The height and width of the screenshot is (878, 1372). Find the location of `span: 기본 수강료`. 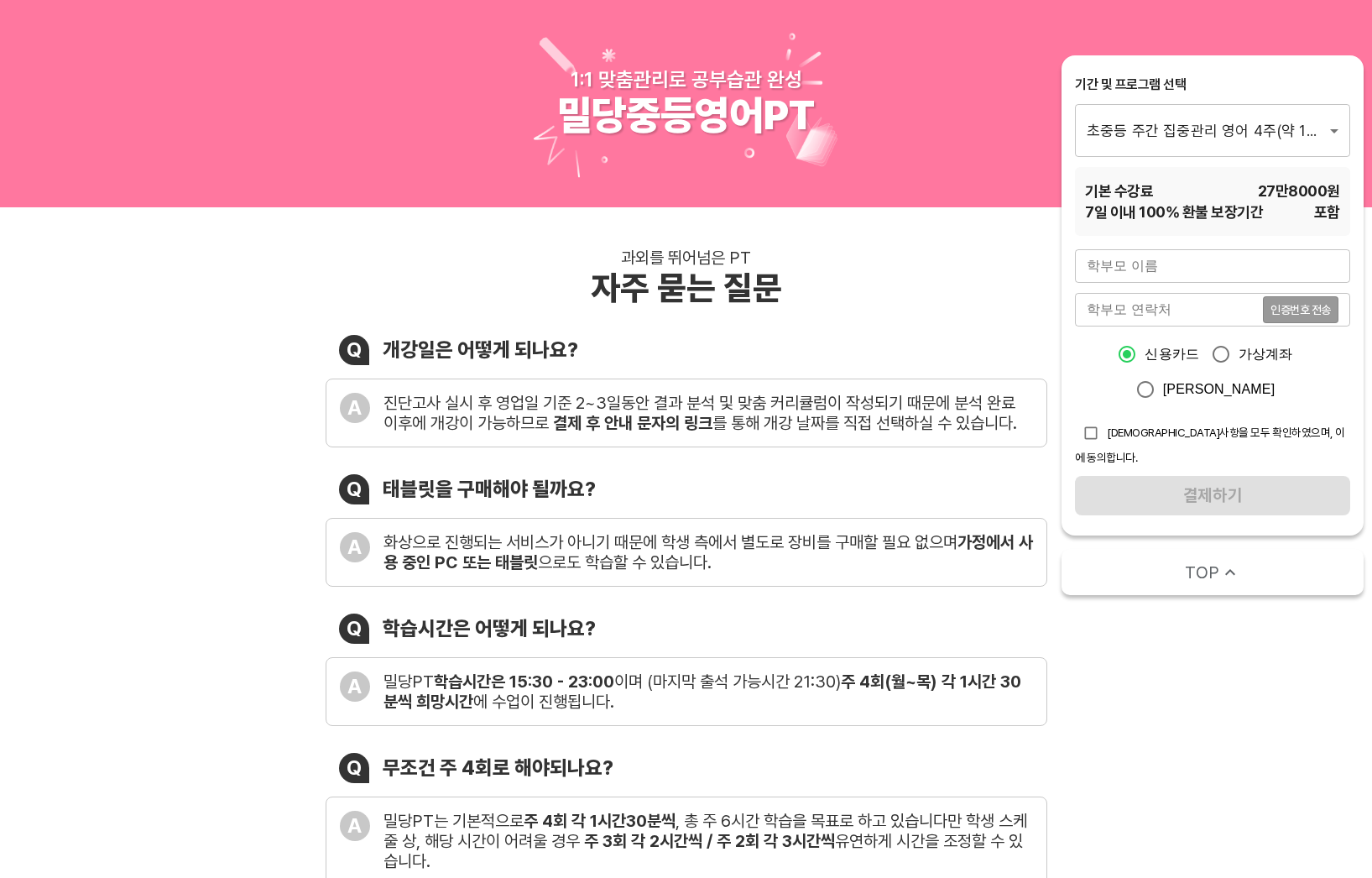

span: 기본 수강료 is located at coordinates (1119, 190).